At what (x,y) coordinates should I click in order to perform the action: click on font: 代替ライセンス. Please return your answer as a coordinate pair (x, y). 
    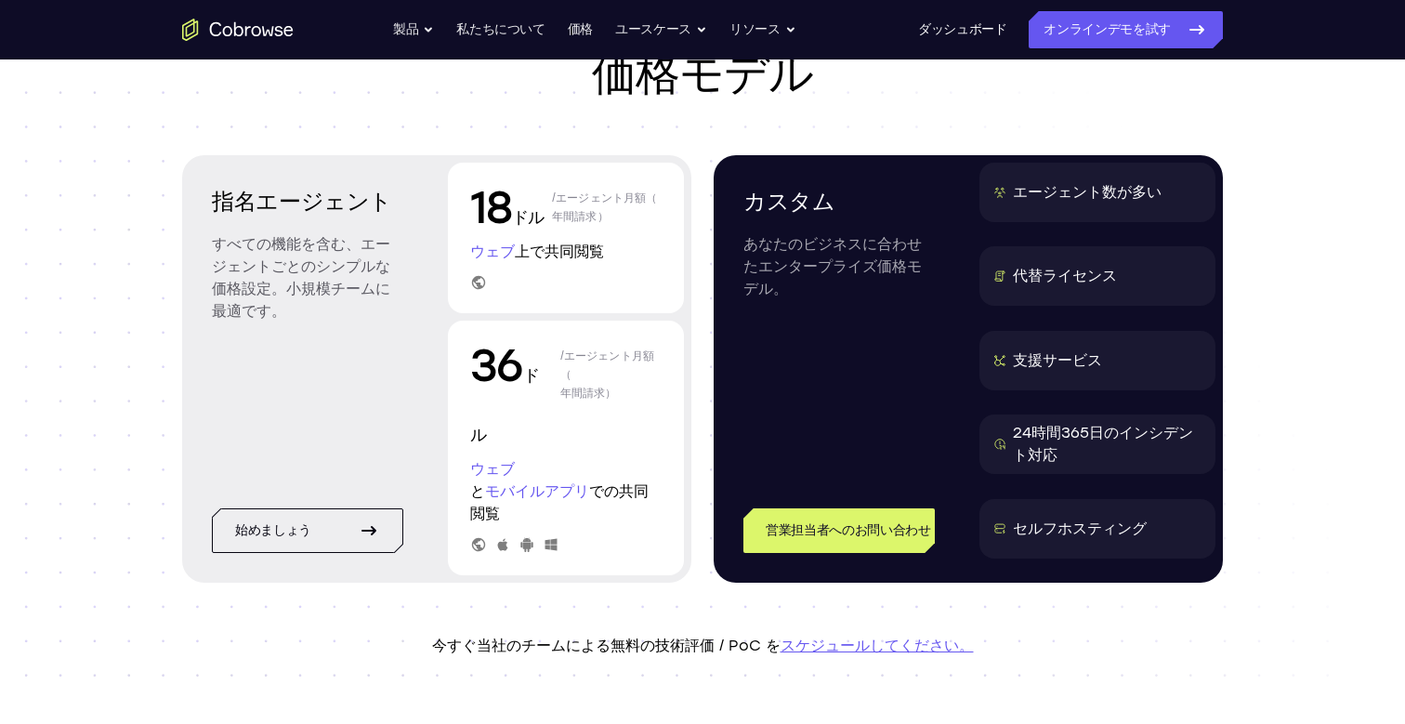
    Looking at the image, I should click on (1065, 275).